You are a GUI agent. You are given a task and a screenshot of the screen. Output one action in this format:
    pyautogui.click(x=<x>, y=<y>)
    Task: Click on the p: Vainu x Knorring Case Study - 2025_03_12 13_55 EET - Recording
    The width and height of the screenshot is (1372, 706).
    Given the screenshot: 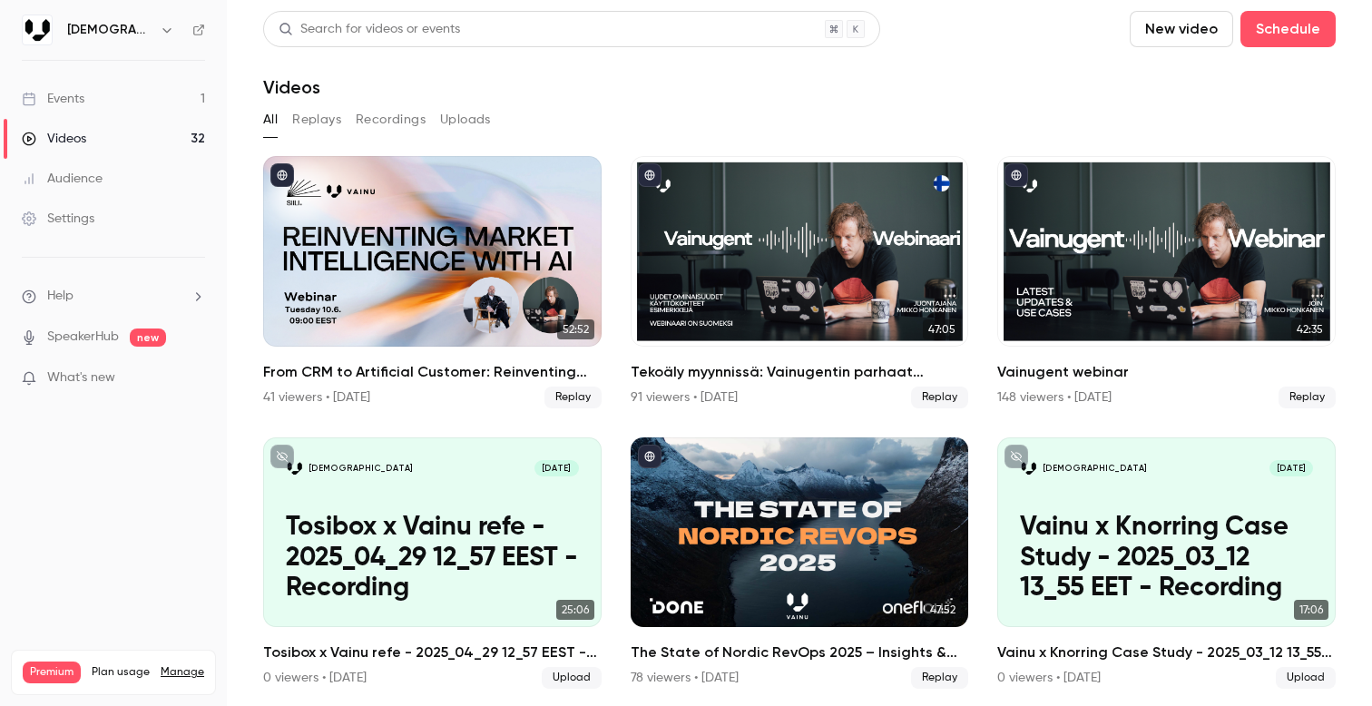 What is the action you would take?
    pyautogui.click(x=1166, y=558)
    